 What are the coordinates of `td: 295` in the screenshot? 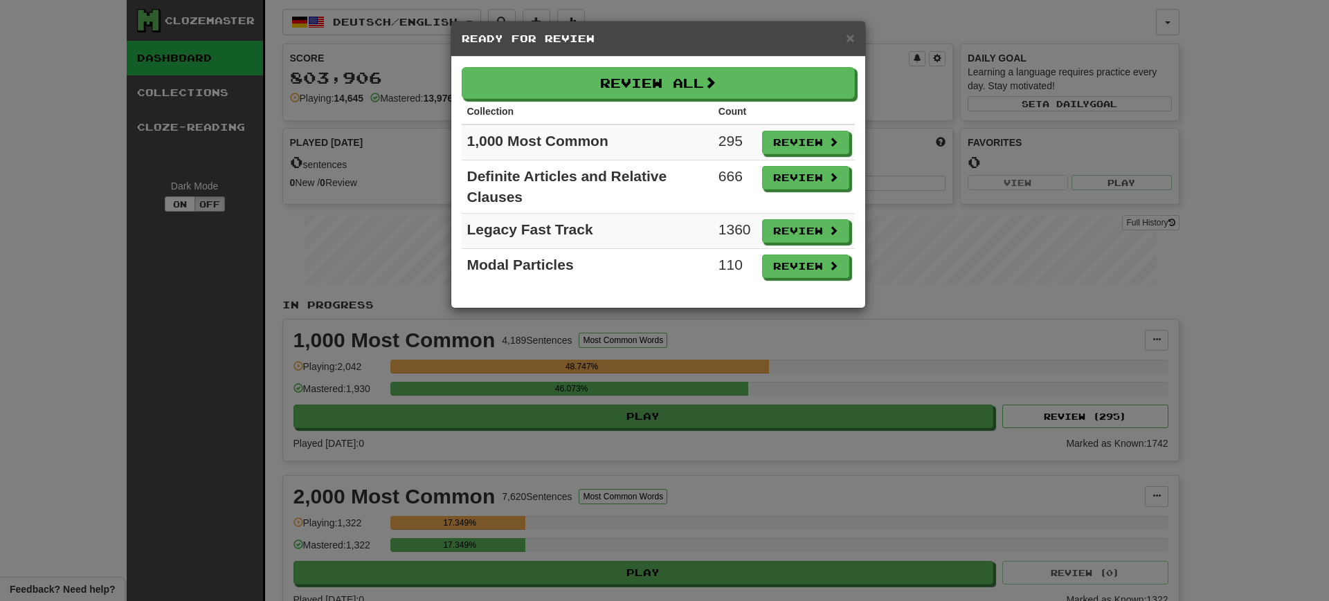 It's located at (734, 143).